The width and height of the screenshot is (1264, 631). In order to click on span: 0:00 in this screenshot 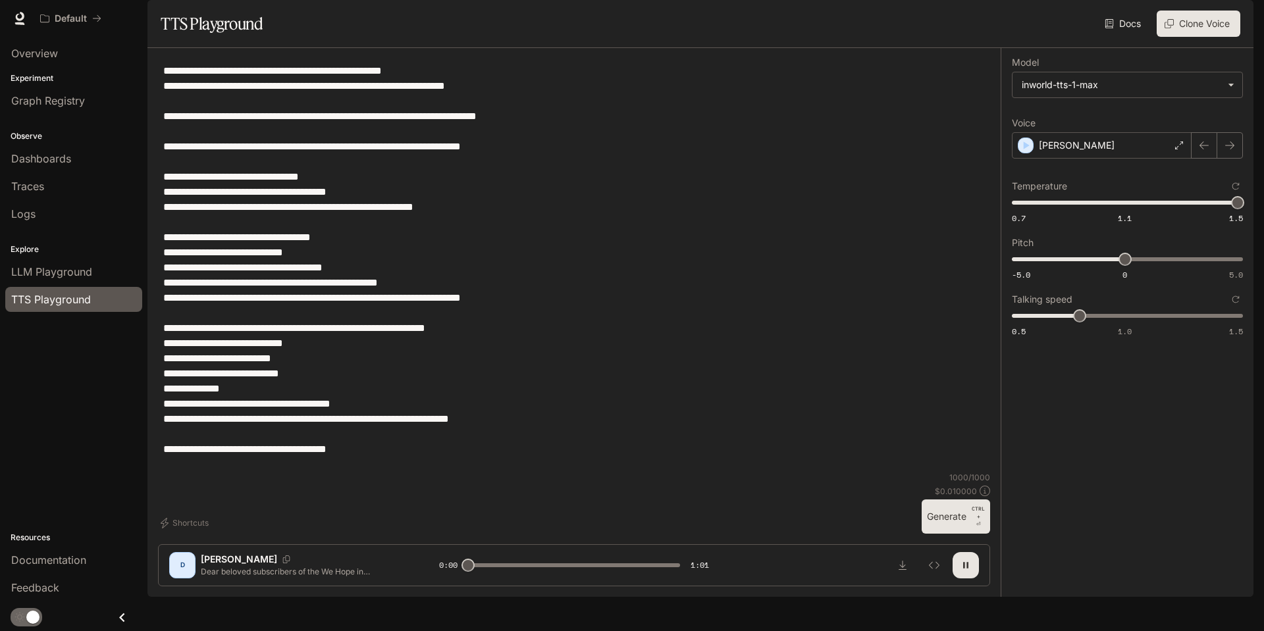, I will do `click(448, 566)`.